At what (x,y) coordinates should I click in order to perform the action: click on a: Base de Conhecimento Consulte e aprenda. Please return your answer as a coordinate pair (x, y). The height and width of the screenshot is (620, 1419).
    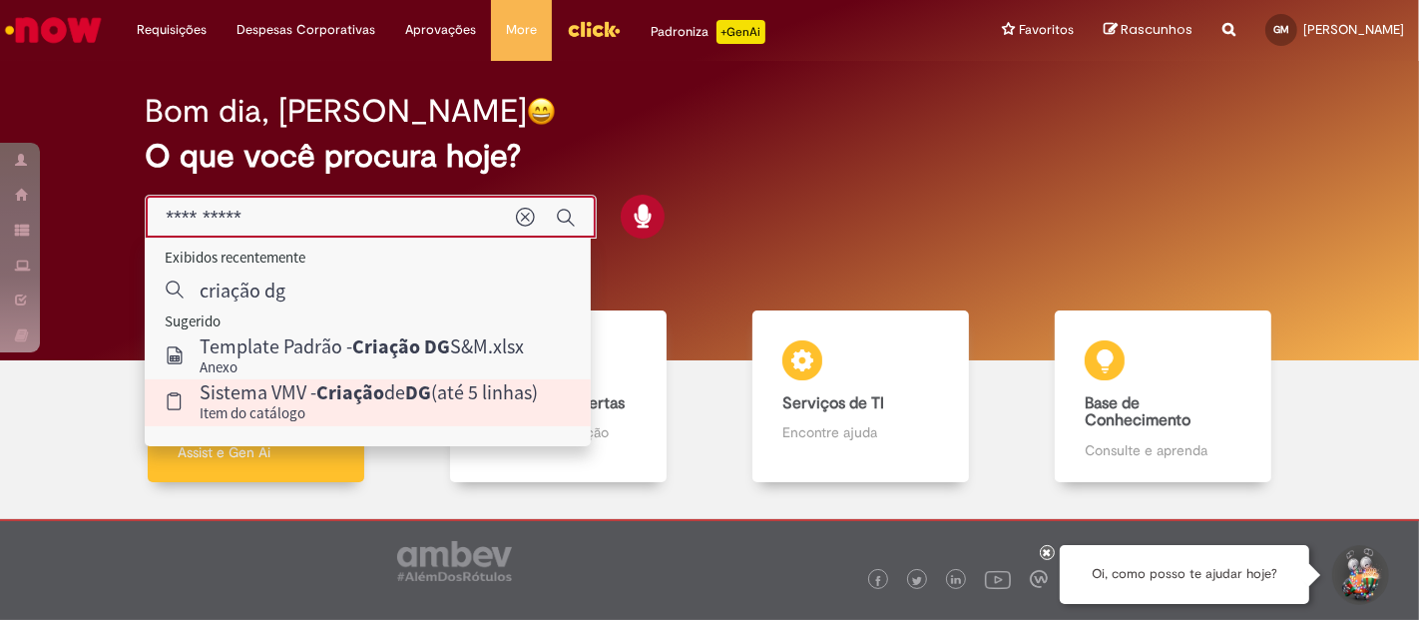
    Looking at the image, I should click on (1163, 396).